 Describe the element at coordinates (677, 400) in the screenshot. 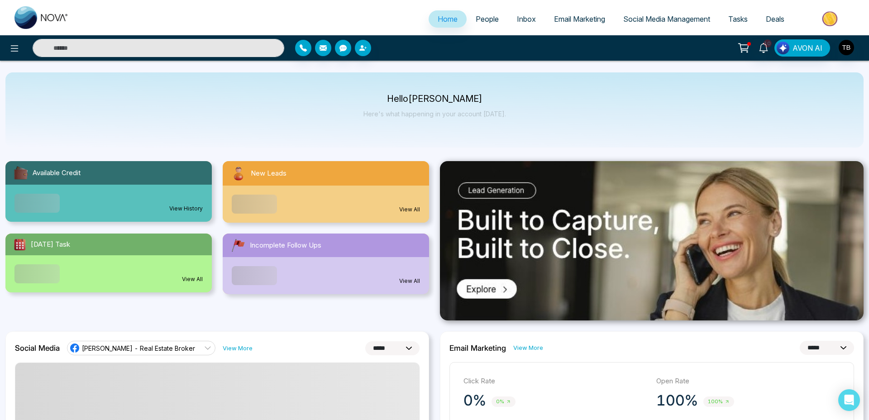

I see `p: 100%` at that location.